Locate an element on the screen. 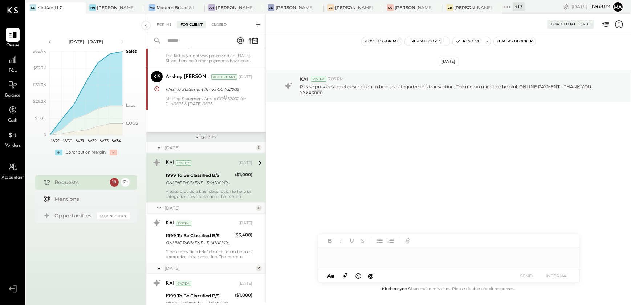  button: Strikethrough is located at coordinates (363, 241).